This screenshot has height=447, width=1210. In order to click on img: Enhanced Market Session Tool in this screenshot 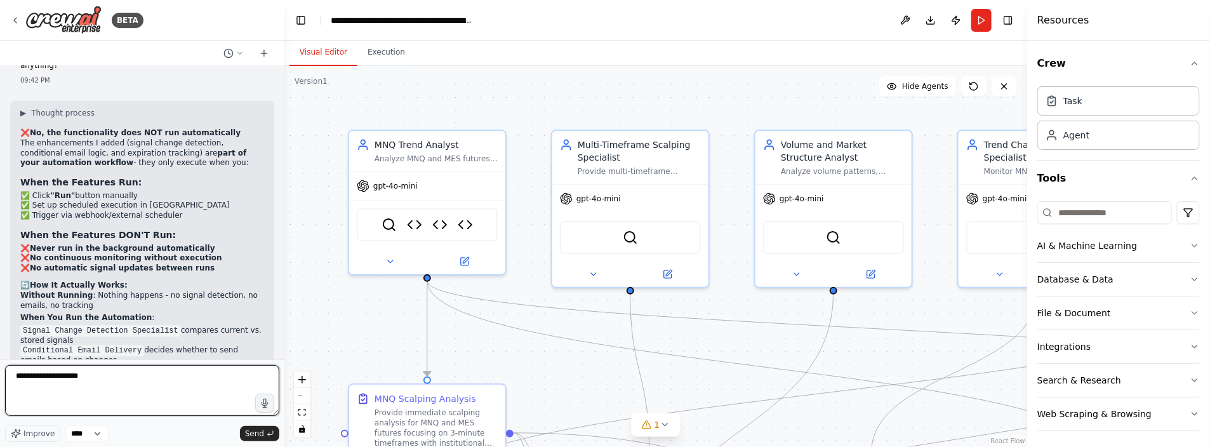, I will do `click(440, 225)`.